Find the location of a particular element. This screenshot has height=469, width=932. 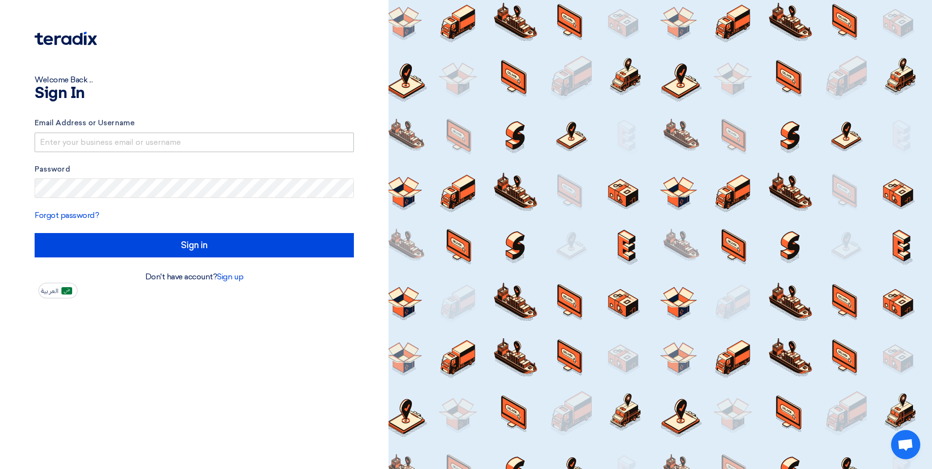

a: Open chat is located at coordinates (905, 444).